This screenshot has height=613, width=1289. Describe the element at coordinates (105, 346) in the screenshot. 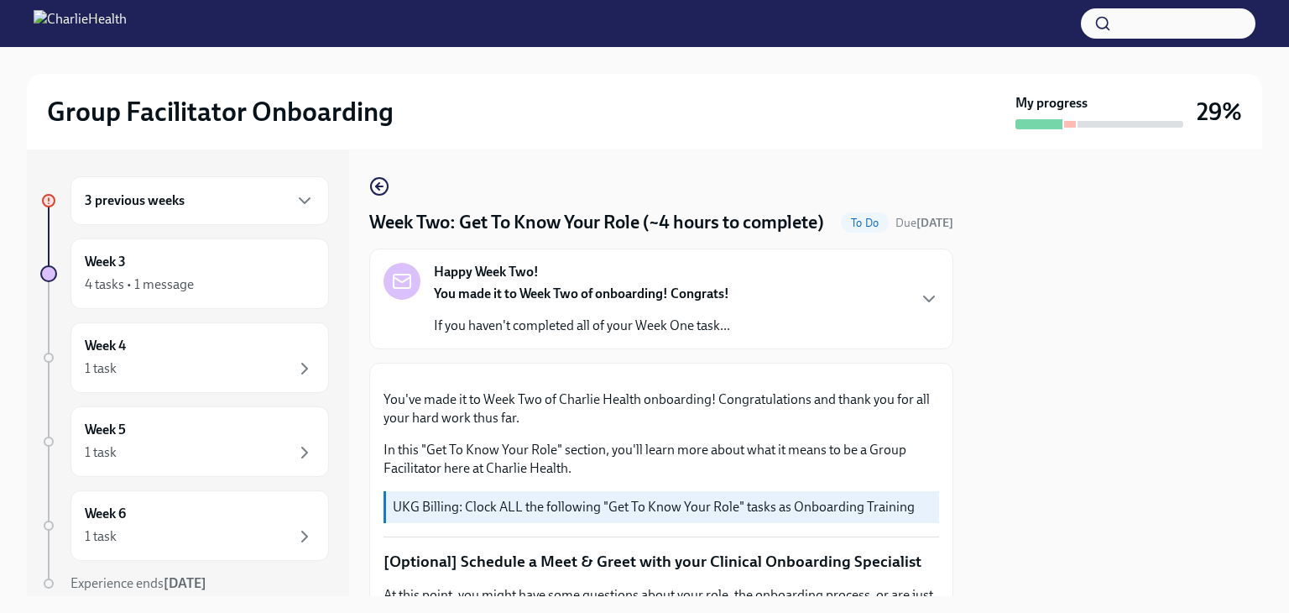

I see `h6: Week 4` at that location.